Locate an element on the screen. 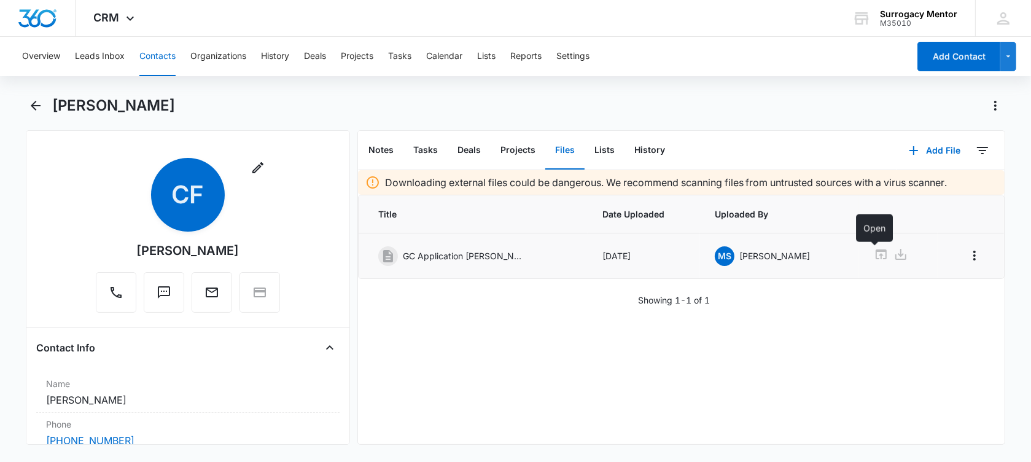 This screenshot has width=1031, height=462. a: Call is located at coordinates (116, 296).